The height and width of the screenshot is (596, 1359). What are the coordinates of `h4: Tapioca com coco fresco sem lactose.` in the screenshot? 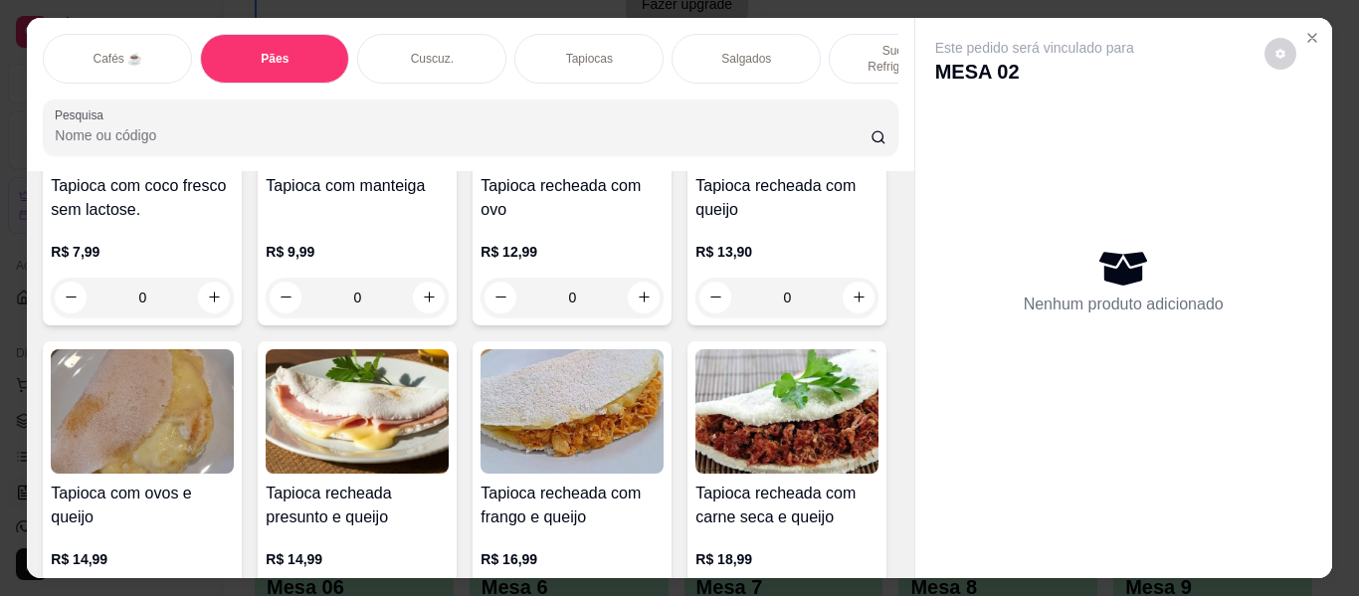 It's located at (142, 198).